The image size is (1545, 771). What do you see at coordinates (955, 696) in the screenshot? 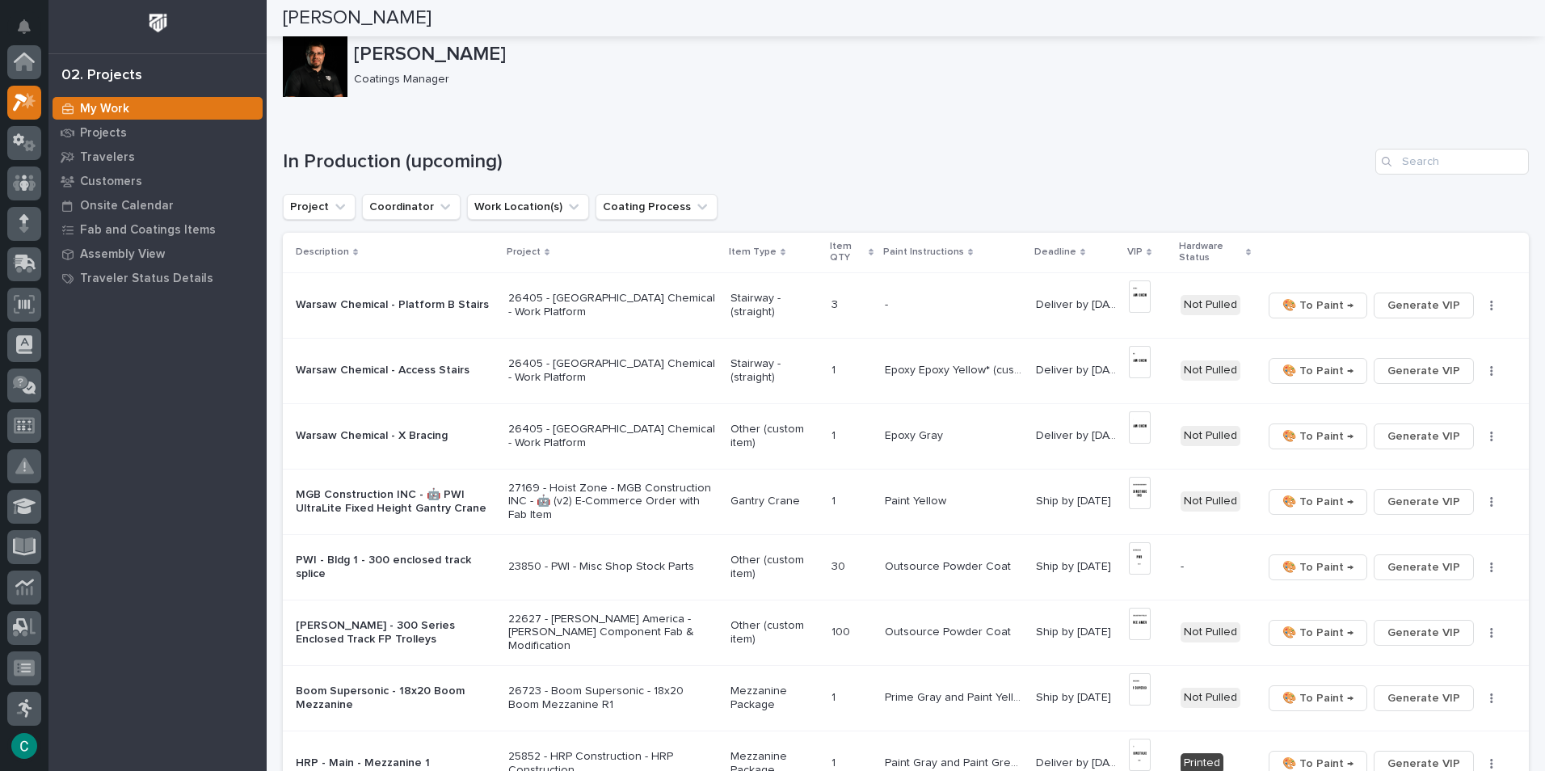
I see `p: Prime Gray and Paint Yellow` at bounding box center [955, 696].